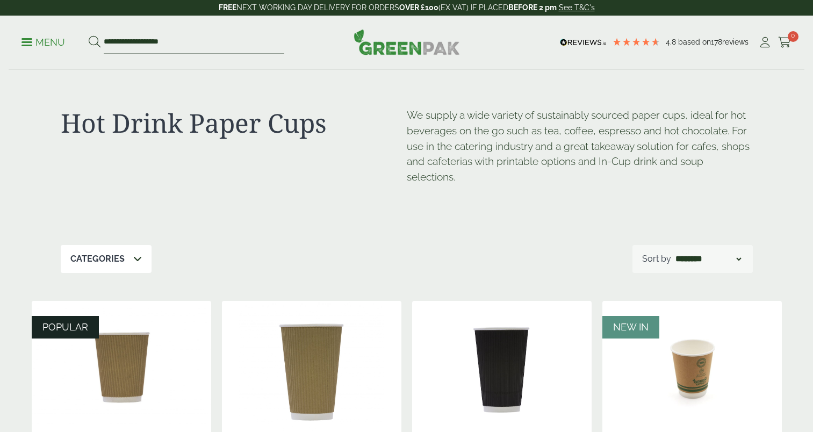 The width and height of the screenshot is (813, 432). Describe the element at coordinates (576, 8) in the screenshot. I see `a: See T&C's` at that location.